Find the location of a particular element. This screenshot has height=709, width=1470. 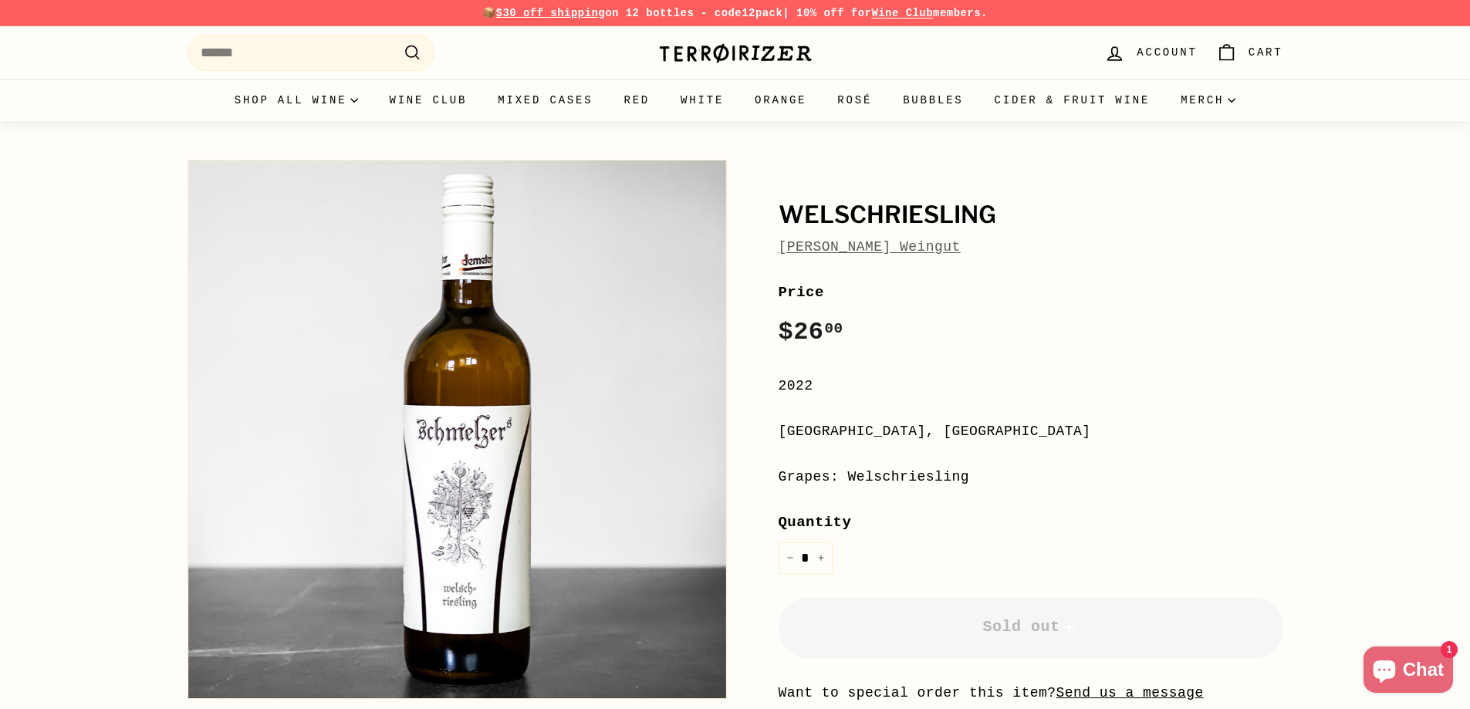

span: Sold out is located at coordinates (1030, 627).